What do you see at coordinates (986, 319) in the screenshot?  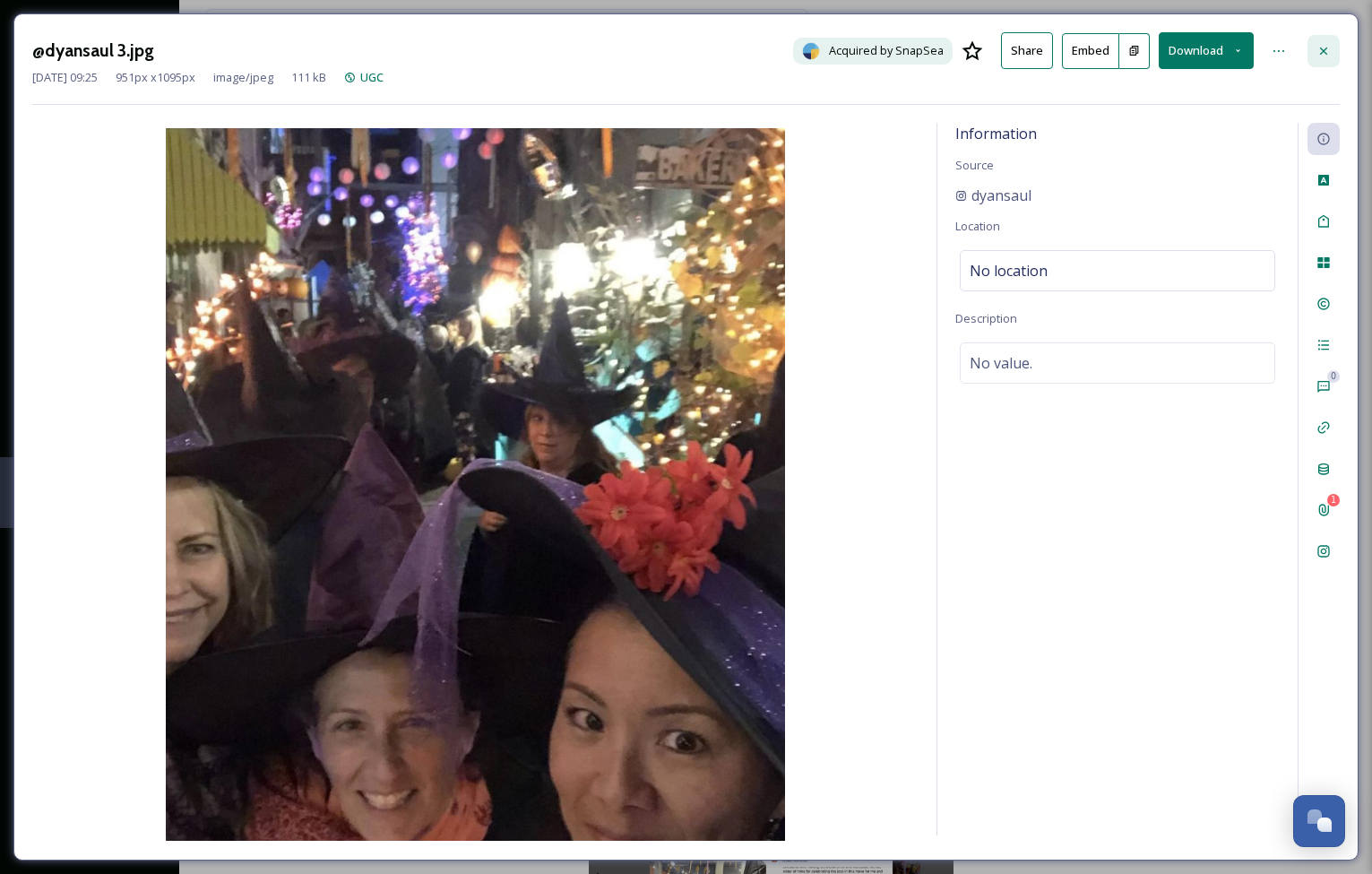 I see `span: Description` at bounding box center [986, 319].